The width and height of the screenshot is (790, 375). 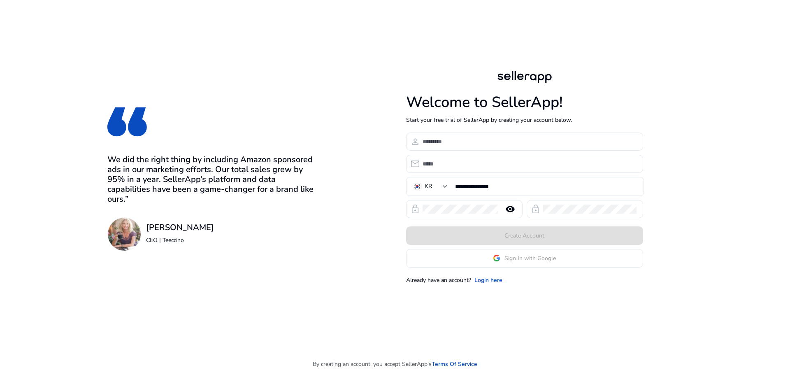 I want to click on a: Terms Of Service, so click(x=454, y=364).